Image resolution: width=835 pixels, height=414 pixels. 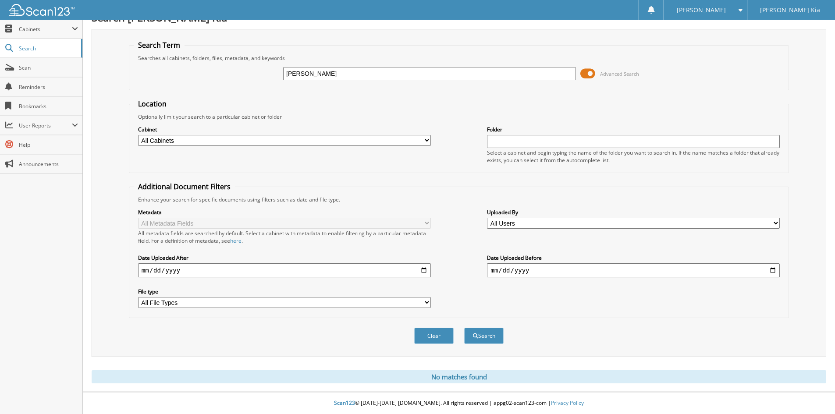 What do you see at coordinates (285, 237) in the screenshot?
I see `div: All metadata fields are searched by default. Select a cabinet with metadata to enable filtering b...` at bounding box center [285, 237].